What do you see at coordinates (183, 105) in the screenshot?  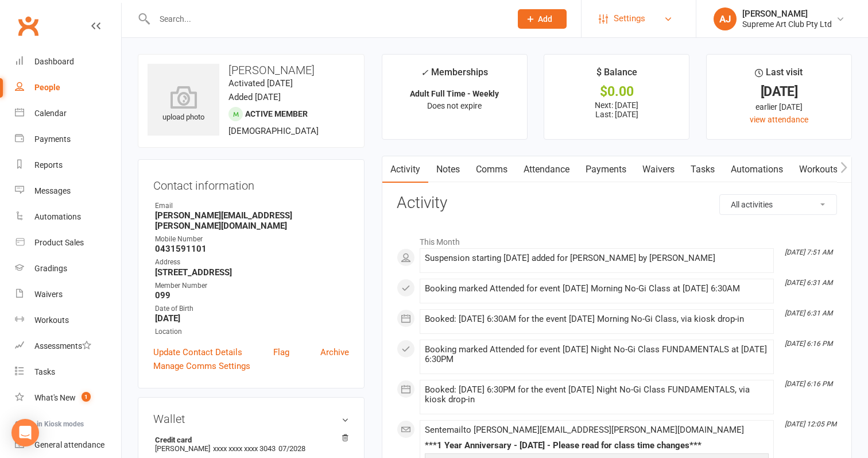 I see `div: upload photo` at bounding box center [183, 105].